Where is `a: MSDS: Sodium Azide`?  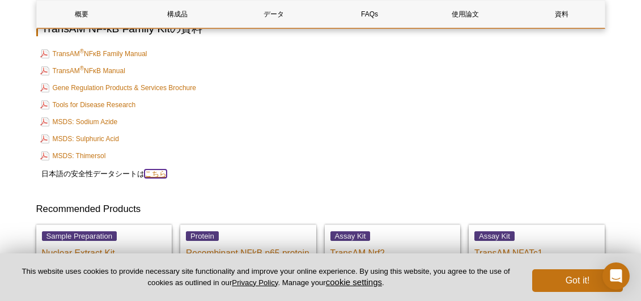
a: MSDS: Sodium Azide is located at coordinates (79, 122).